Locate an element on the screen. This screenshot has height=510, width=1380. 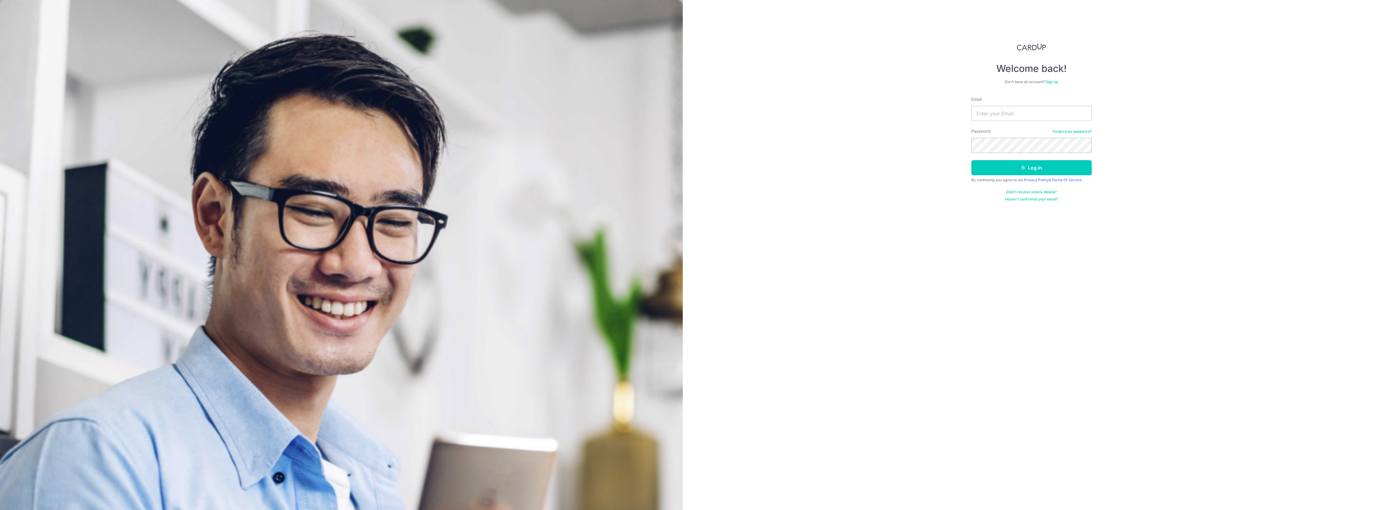
a: Terms Of Service is located at coordinates (1067, 180).